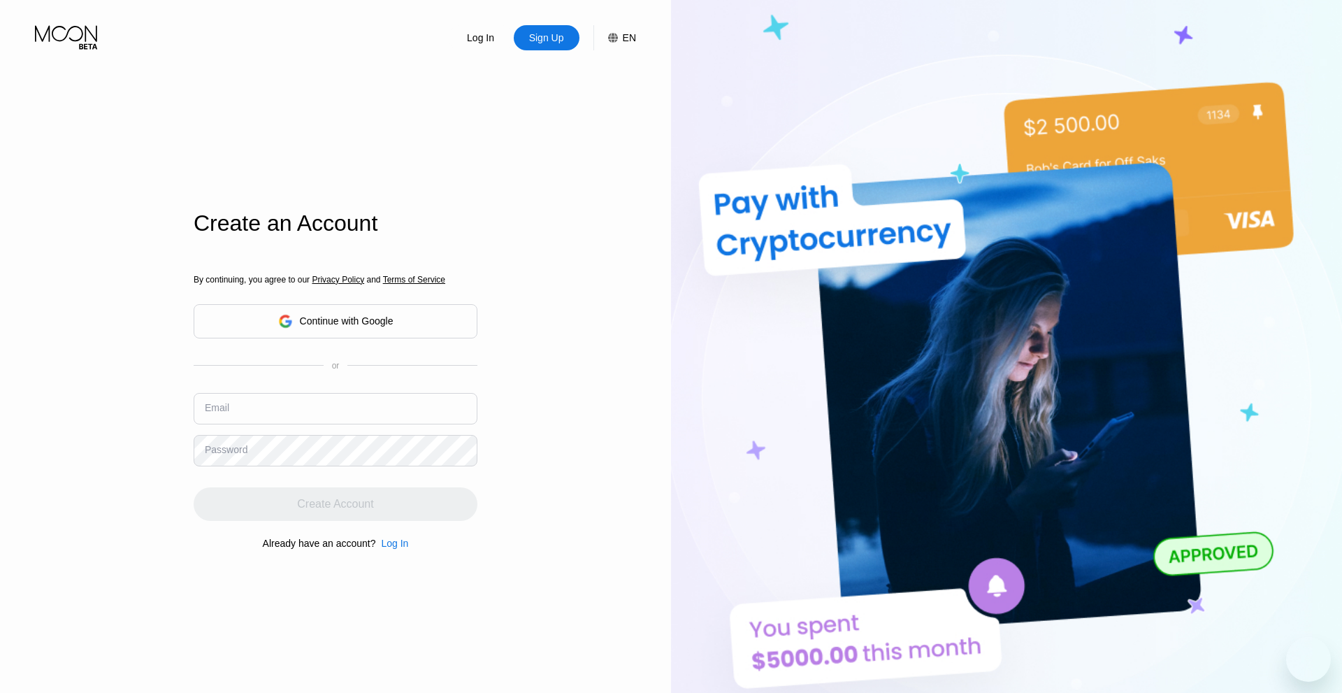  Describe the element at coordinates (335, 280) in the screenshot. I see `div: By continuing, you agree to our` at that location.